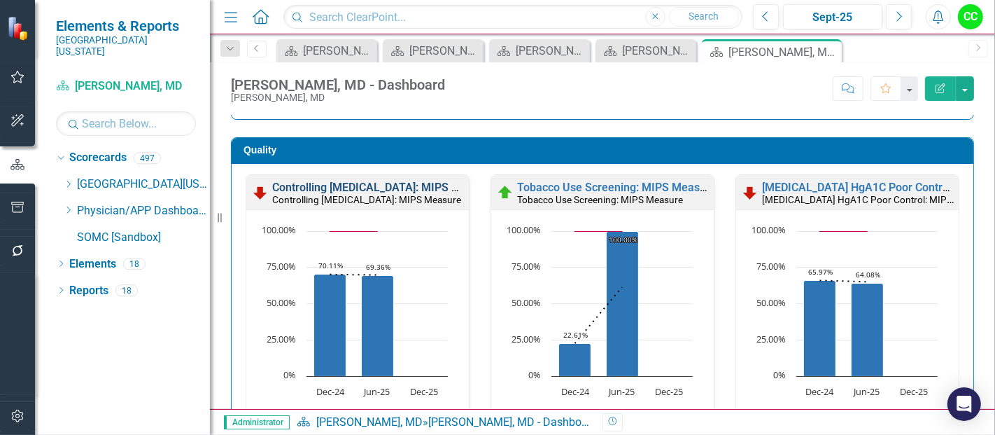  I want to click on div: Sept-25, so click(833, 17).